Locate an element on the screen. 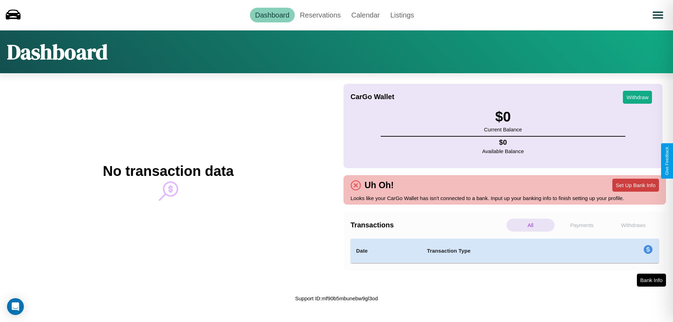 The width and height of the screenshot is (673, 322). p: Withdraws is located at coordinates (633, 225).